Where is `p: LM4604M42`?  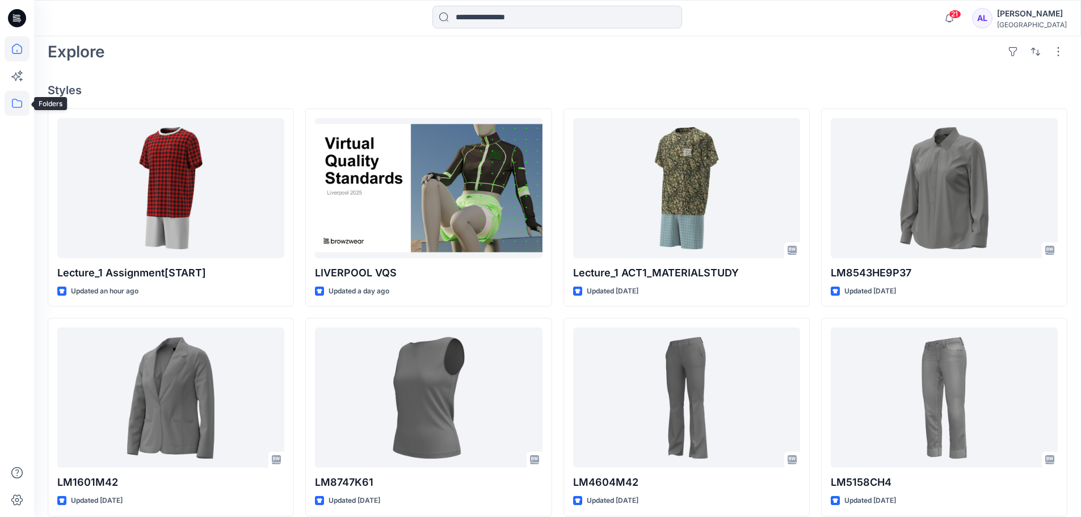
p: LM4604M42 is located at coordinates (687, 482).